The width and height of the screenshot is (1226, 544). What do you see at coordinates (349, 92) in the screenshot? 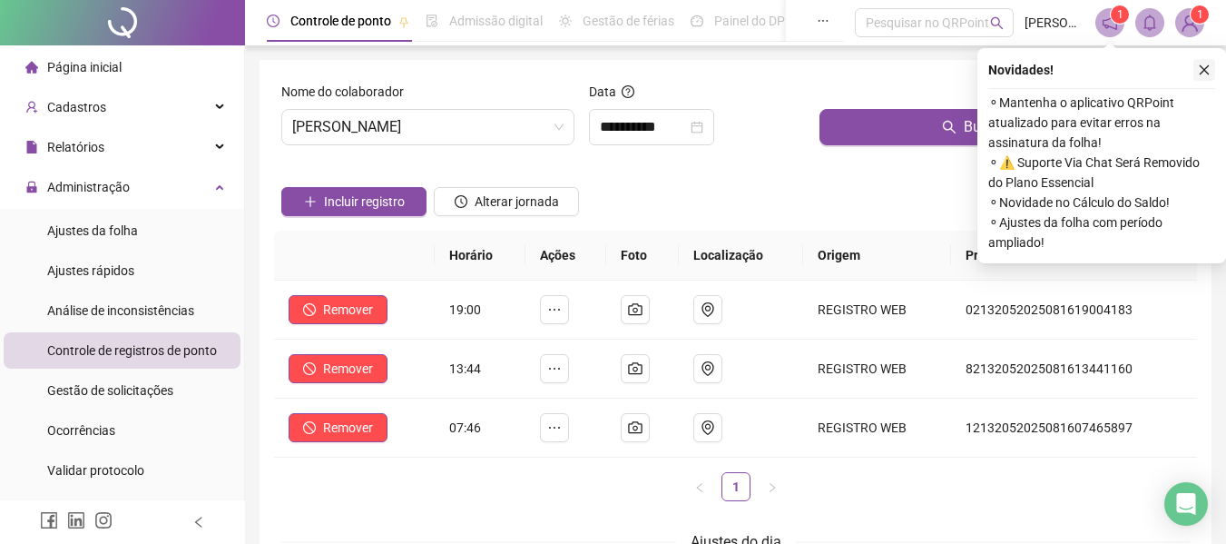
I see `label: Nome do colaborador` at bounding box center [349, 92].